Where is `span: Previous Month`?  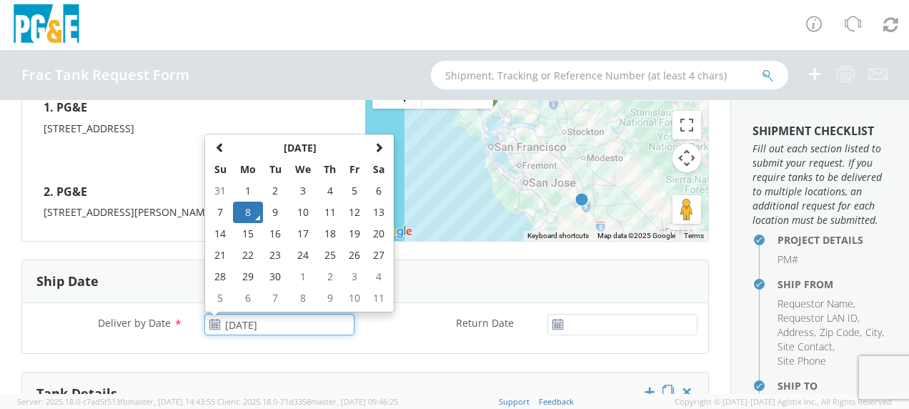
span: Previous Month is located at coordinates (220, 147).